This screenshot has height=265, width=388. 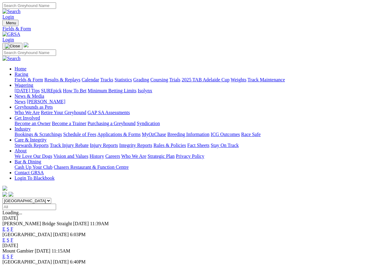 I want to click on a: Home, so click(x=20, y=69).